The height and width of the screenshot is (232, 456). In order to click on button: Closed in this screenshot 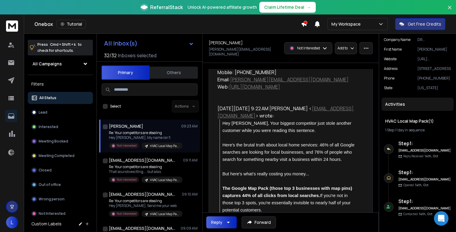, I will do `click(60, 170)`.